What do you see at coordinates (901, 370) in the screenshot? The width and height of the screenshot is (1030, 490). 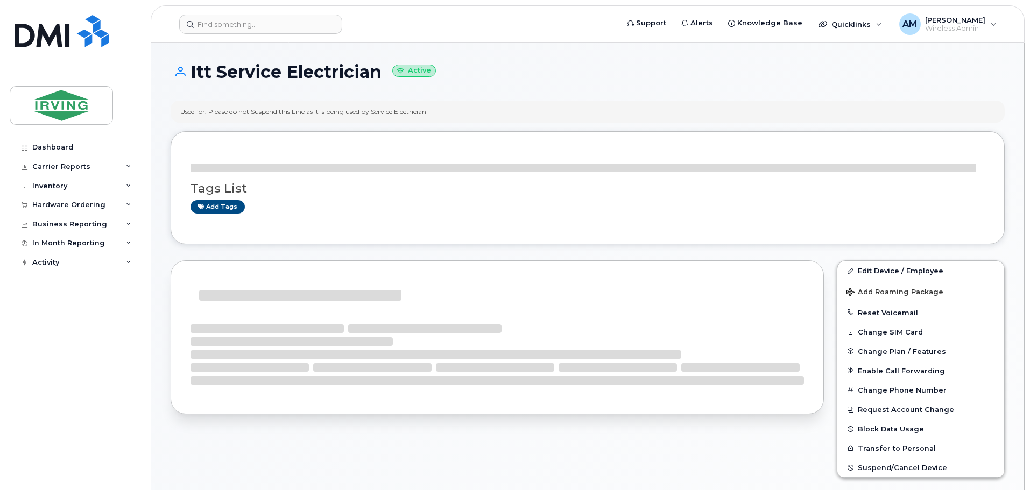 I see `span: Enable Call Forwarding` at bounding box center [901, 370].